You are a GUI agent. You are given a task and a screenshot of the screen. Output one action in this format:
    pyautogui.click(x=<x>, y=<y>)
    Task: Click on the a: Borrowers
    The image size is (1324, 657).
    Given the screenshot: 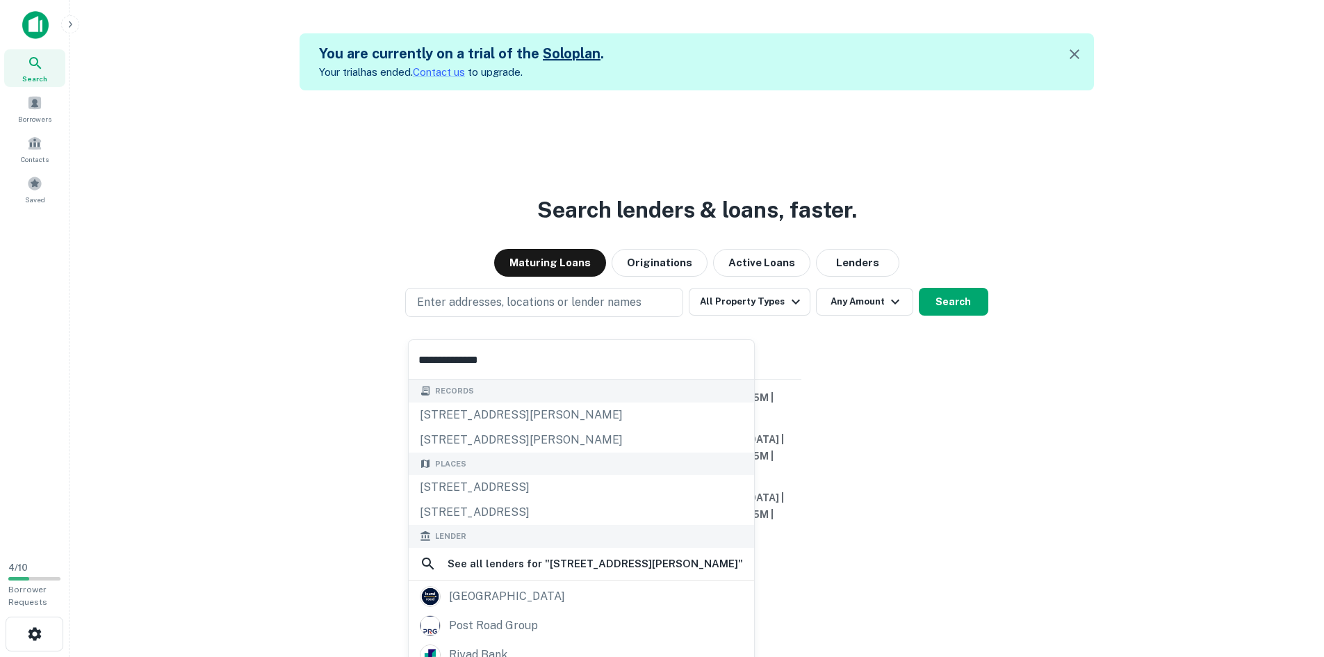 What is the action you would take?
    pyautogui.click(x=35, y=108)
    